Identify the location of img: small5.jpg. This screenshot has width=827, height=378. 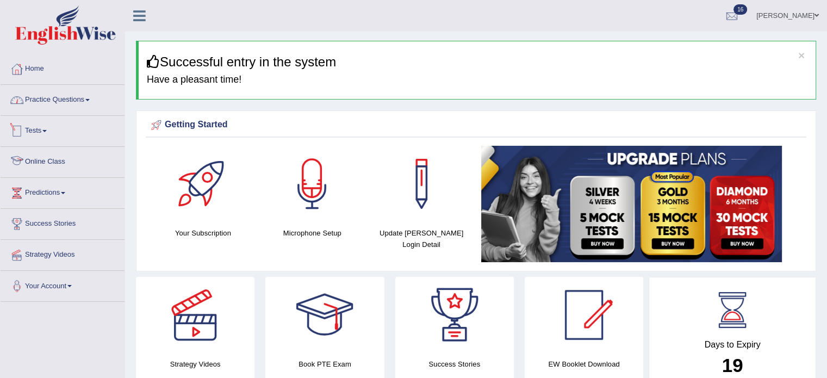
(631, 204).